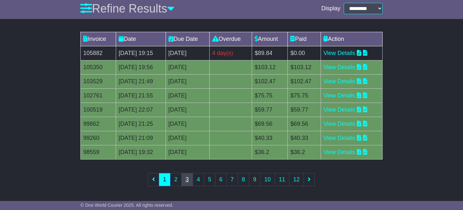 The width and height of the screenshot is (463, 210). Describe the element at coordinates (188, 39) in the screenshot. I see `td: Due Date` at that location.